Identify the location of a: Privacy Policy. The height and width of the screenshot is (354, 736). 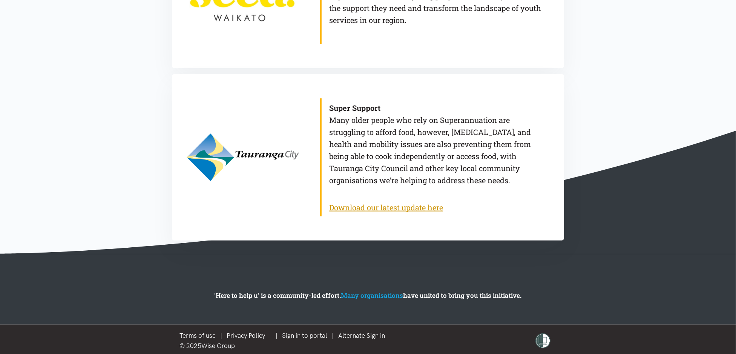
(246, 335).